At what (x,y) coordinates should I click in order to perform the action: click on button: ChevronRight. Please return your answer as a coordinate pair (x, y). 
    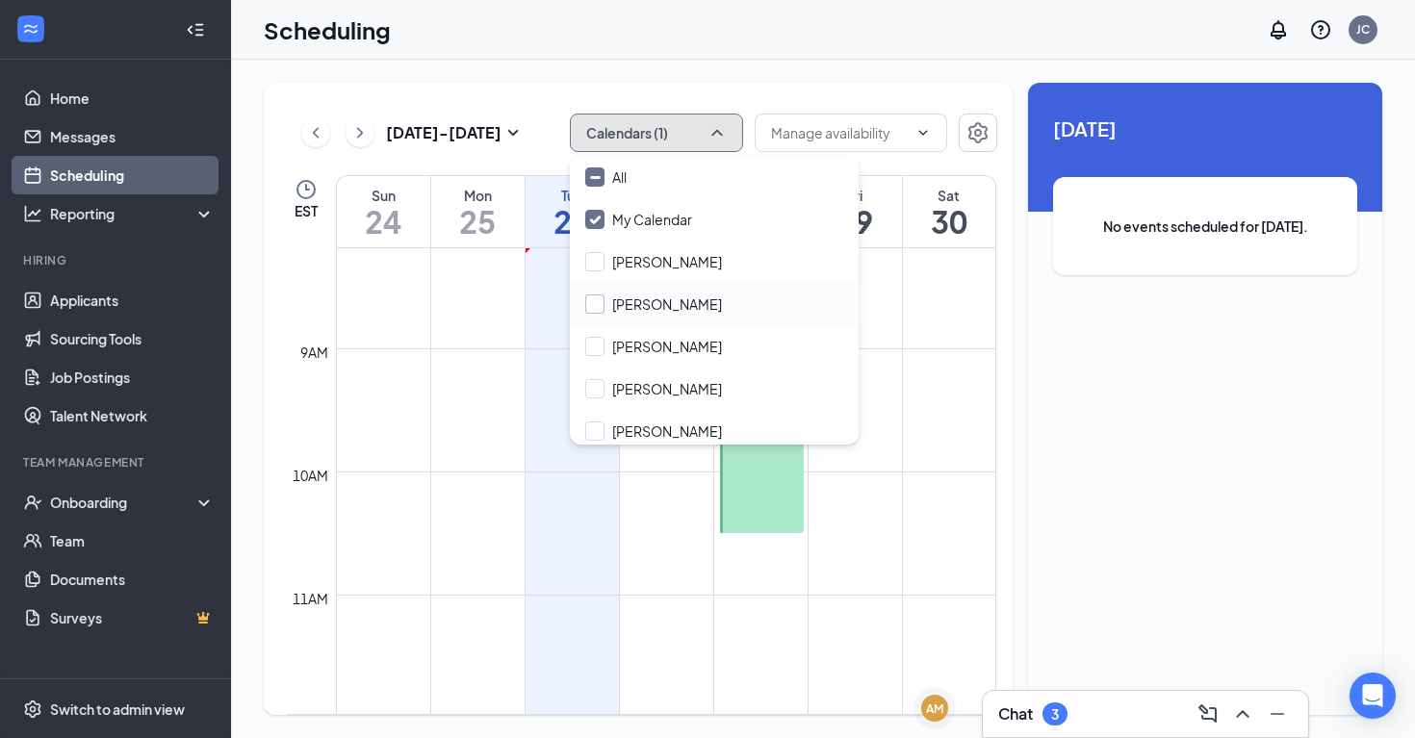
    Looking at the image, I should click on (360, 133).